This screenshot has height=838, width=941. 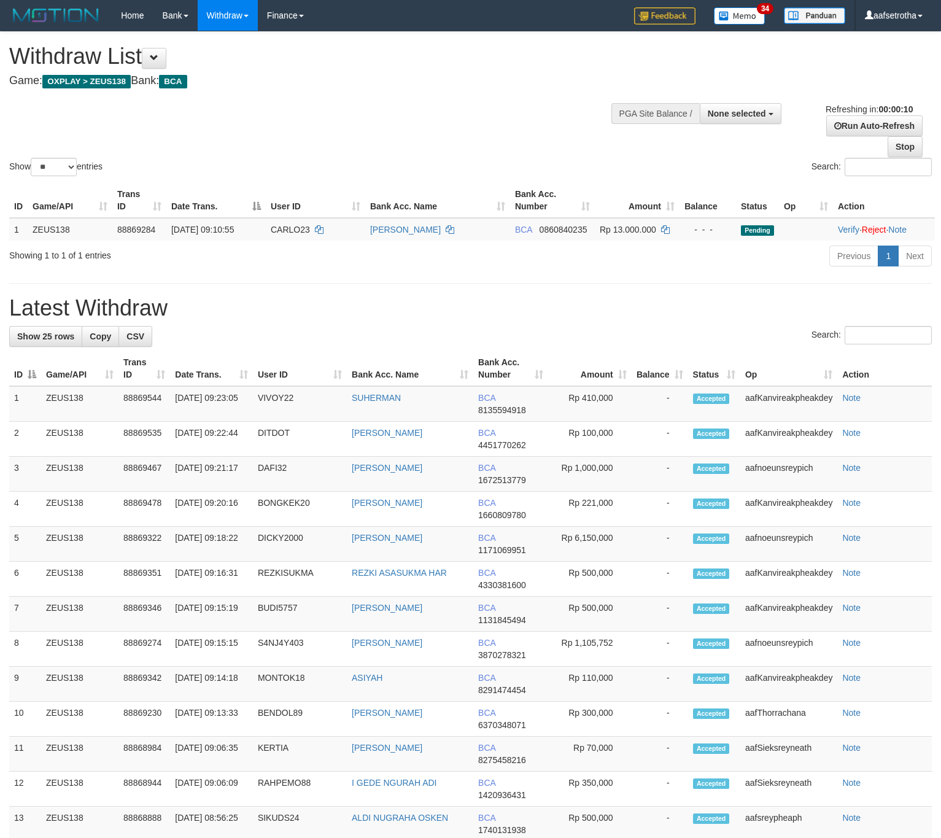 What do you see at coordinates (739, 16) in the screenshot?
I see `img: Button%20Memo.svg` at bounding box center [739, 16].